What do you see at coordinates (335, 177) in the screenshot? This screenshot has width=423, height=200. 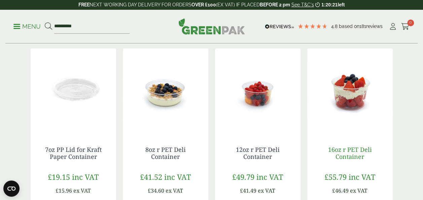 I see `span: £55.79` at bounding box center [335, 177].